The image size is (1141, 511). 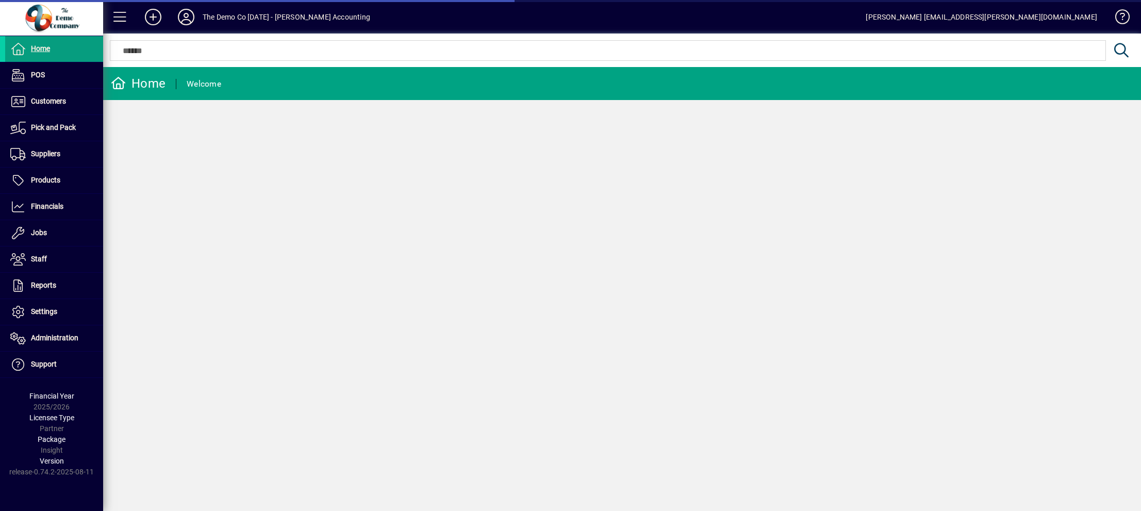 What do you see at coordinates (53, 127) in the screenshot?
I see `span: Pick and Pack` at bounding box center [53, 127].